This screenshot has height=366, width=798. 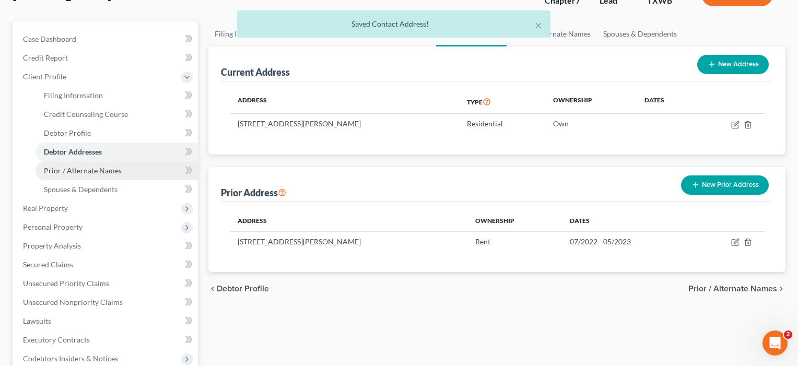 I want to click on button: Prior / Alternate Names chevron_right, so click(x=737, y=289).